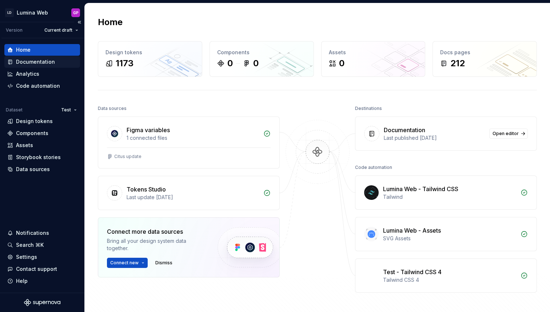 This screenshot has width=550, height=312. Describe the element at coordinates (164, 263) in the screenshot. I see `button: Dismiss` at that location.